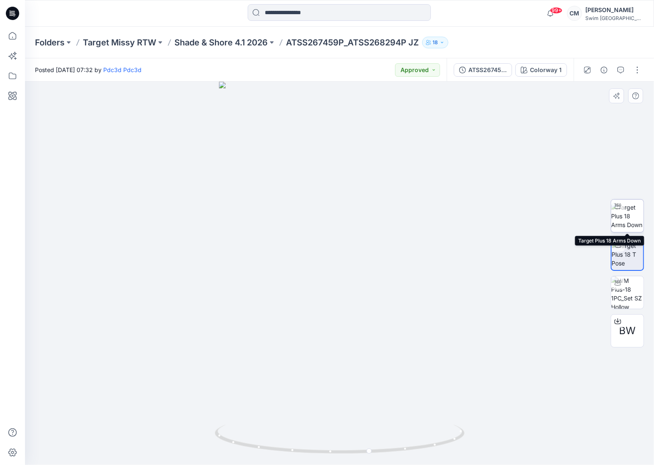 The height and width of the screenshot is (465, 654). What do you see at coordinates (627, 292) in the screenshot?
I see `img: WM Plus-18 1PC_Set SZ Hollow` at bounding box center [627, 292].